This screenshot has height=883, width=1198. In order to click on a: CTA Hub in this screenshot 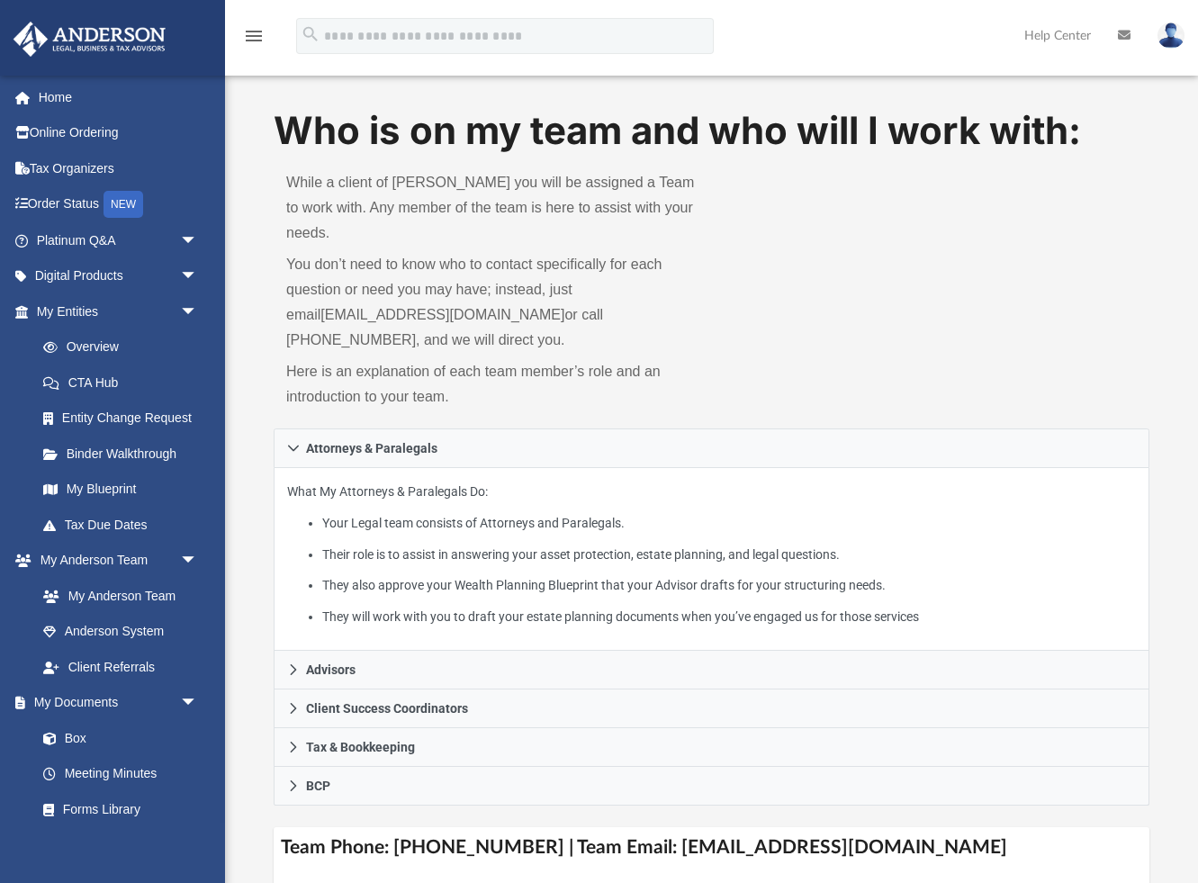, I will do `click(125, 382)`.